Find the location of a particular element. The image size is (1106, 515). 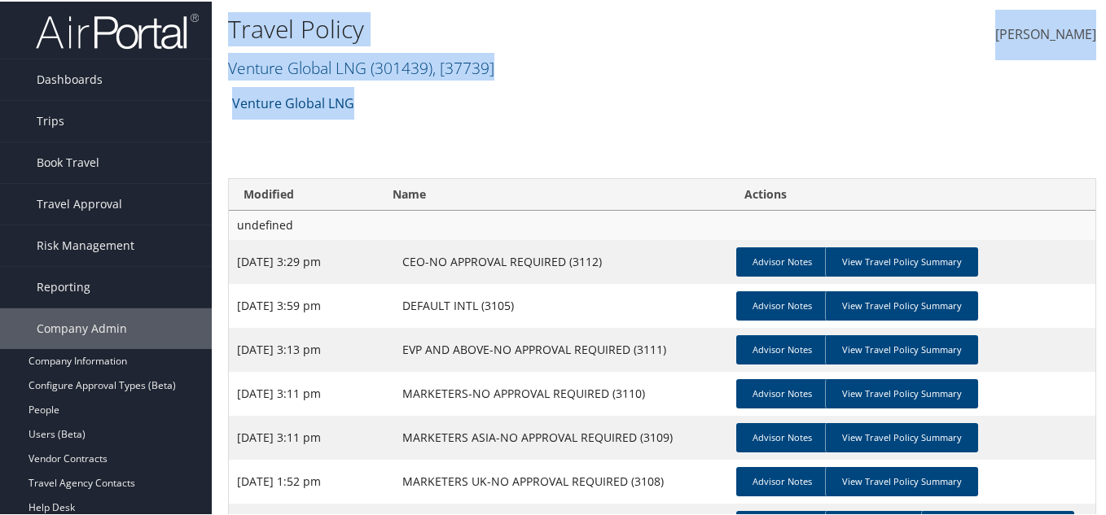

span: ( 301439 ) is located at coordinates (401, 66).